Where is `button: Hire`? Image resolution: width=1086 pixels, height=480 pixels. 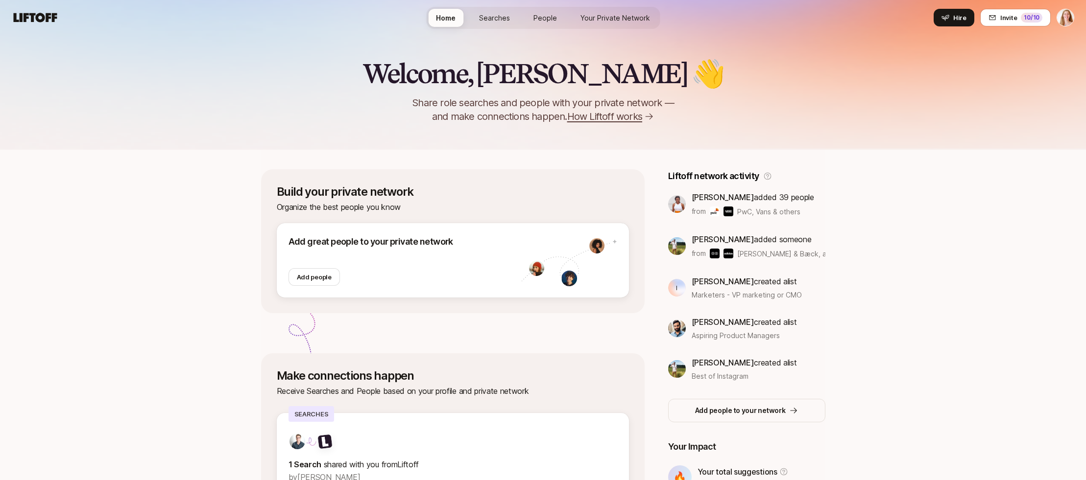
button: Hire is located at coordinates (954, 18).